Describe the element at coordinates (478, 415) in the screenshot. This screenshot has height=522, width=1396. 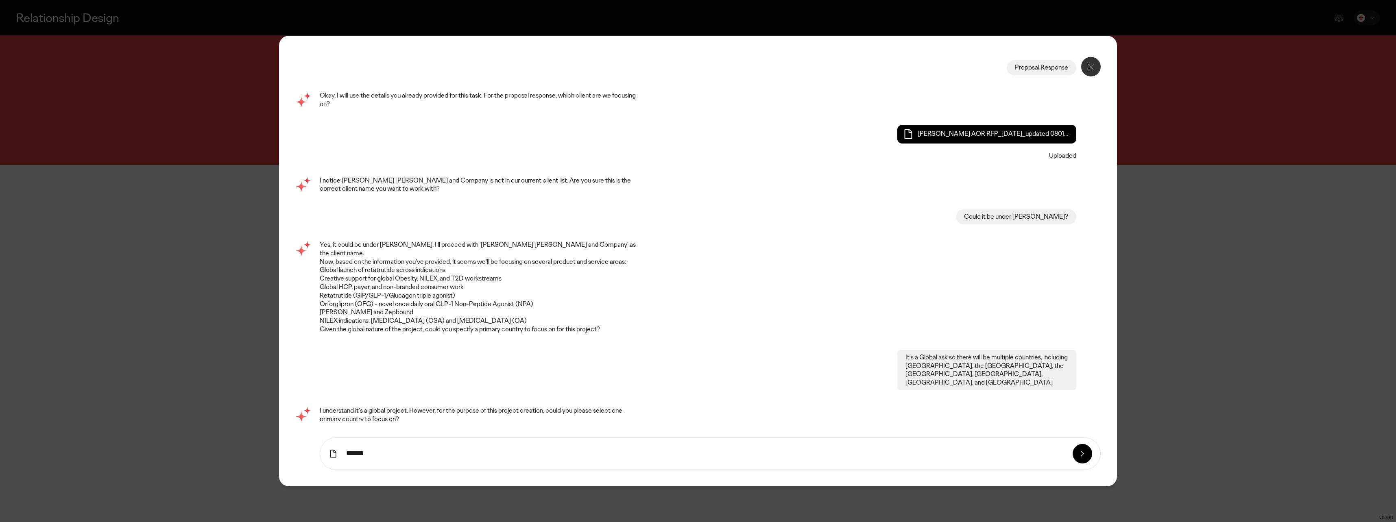
I see `p: I understand it's a global project. However, for the purpose of this project creation, could you ...` at that location.